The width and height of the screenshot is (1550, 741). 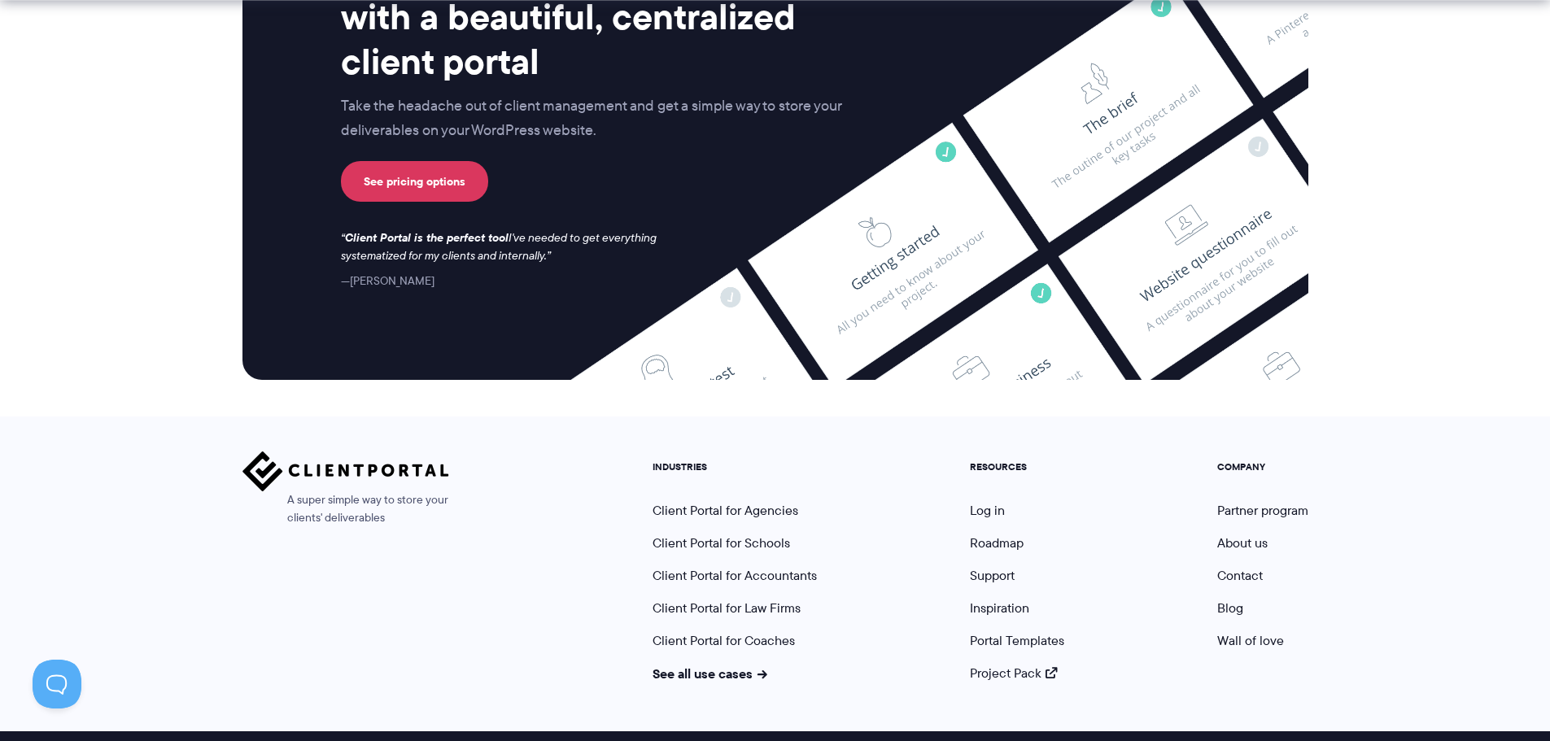 What do you see at coordinates (426, 238) in the screenshot?
I see `strong: Client Portal is the perfect tool` at bounding box center [426, 238].